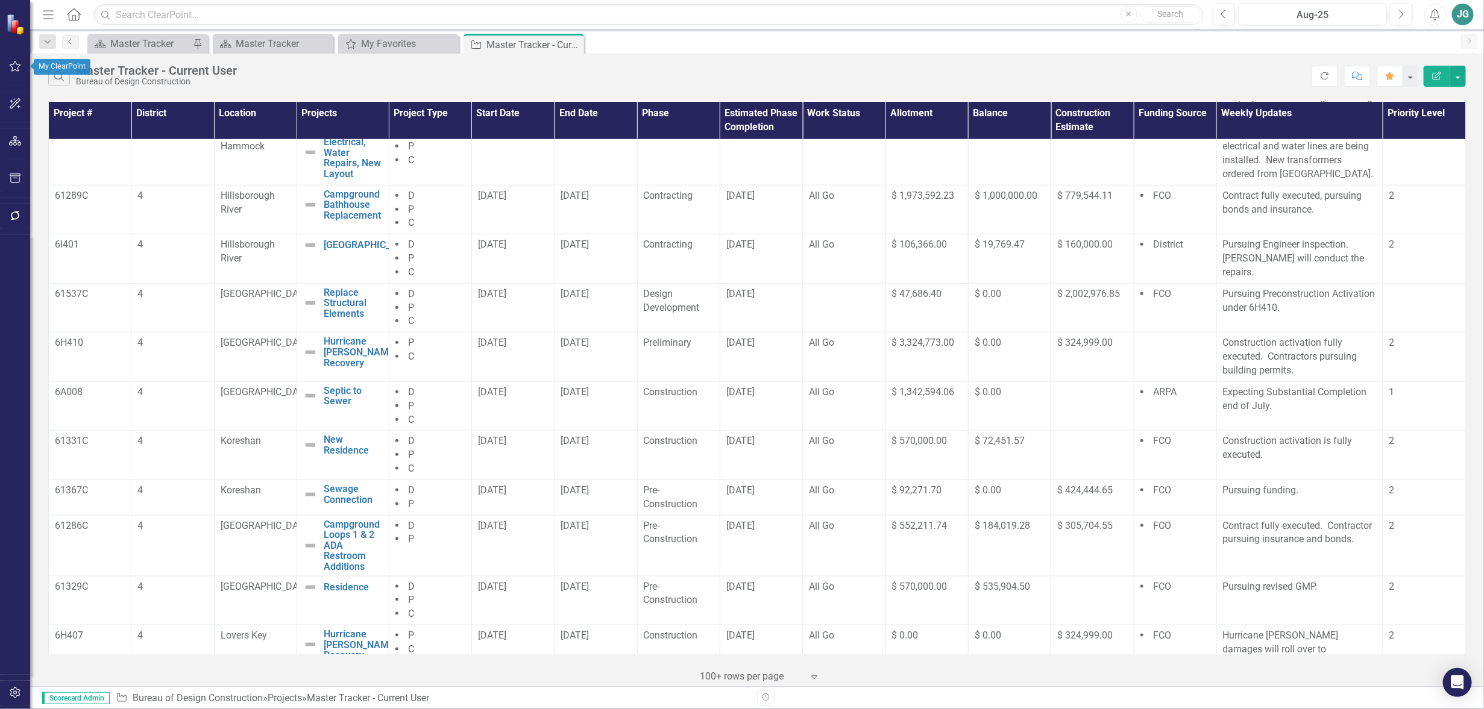 The width and height of the screenshot is (1484, 709). What do you see at coordinates (353, 588) in the screenshot?
I see `a: Residence` at bounding box center [353, 588].